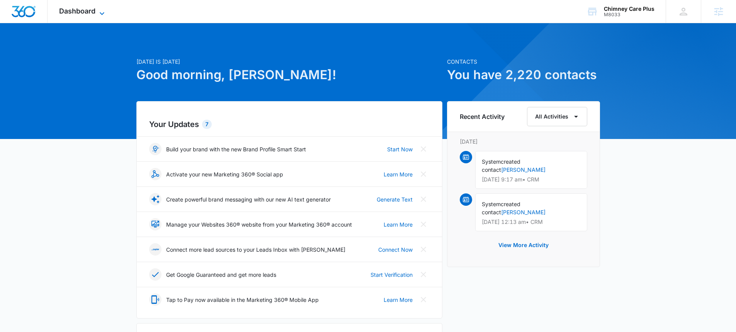 The height and width of the screenshot is (332, 736). Describe the element at coordinates (524, 75) in the screenshot. I see `h1: You have 2,220 contacts` at that location.